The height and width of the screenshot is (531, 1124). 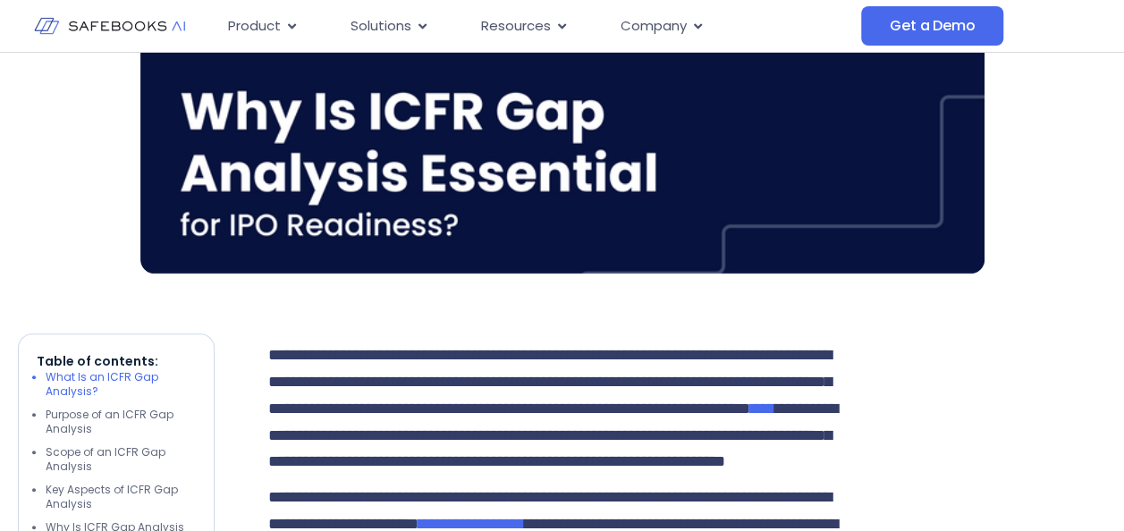 What do you see at coordinates (254, 26) in the screenshot?
I see `span: Product` at bounding box center [254, 26].